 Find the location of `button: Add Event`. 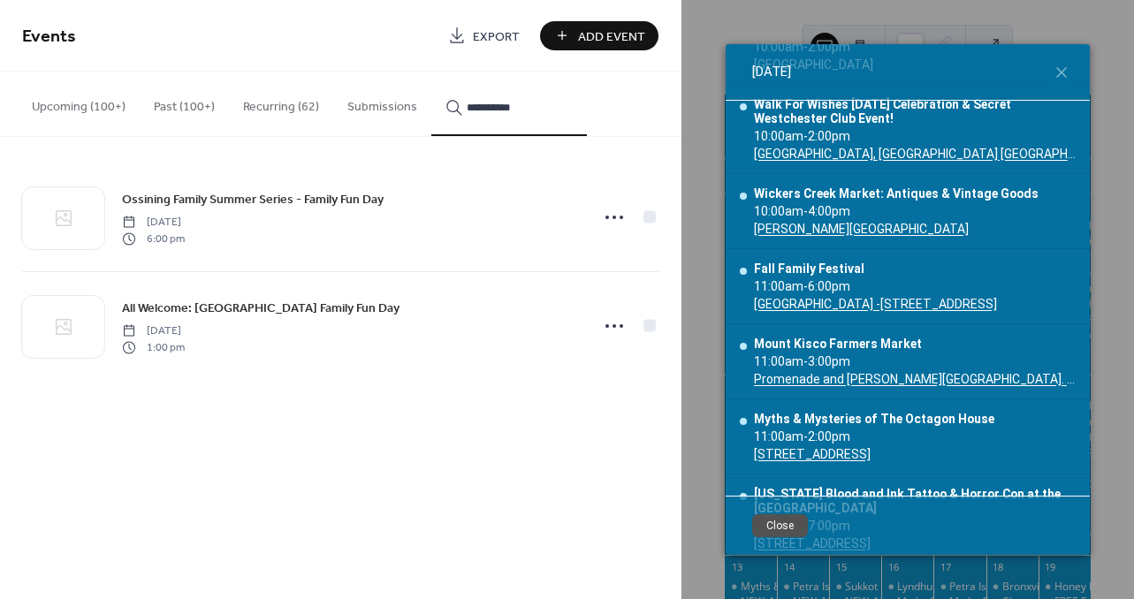

button: Add Event is located at coordinates (599, 35).